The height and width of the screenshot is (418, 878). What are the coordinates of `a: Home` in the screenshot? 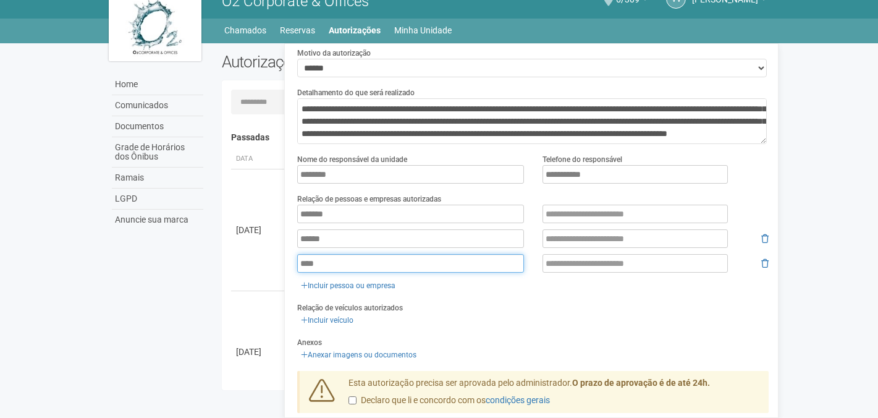 It's located at (158, 85).